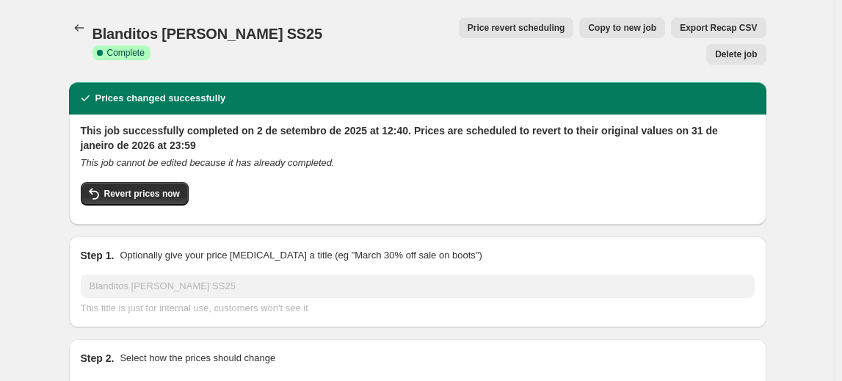 The height and width of the screenshot is (381, 842). What do you see at coordinates (516, 28) in the screenshot?
I see `button: Price revert scheduling` at bounding box center [516, 28].